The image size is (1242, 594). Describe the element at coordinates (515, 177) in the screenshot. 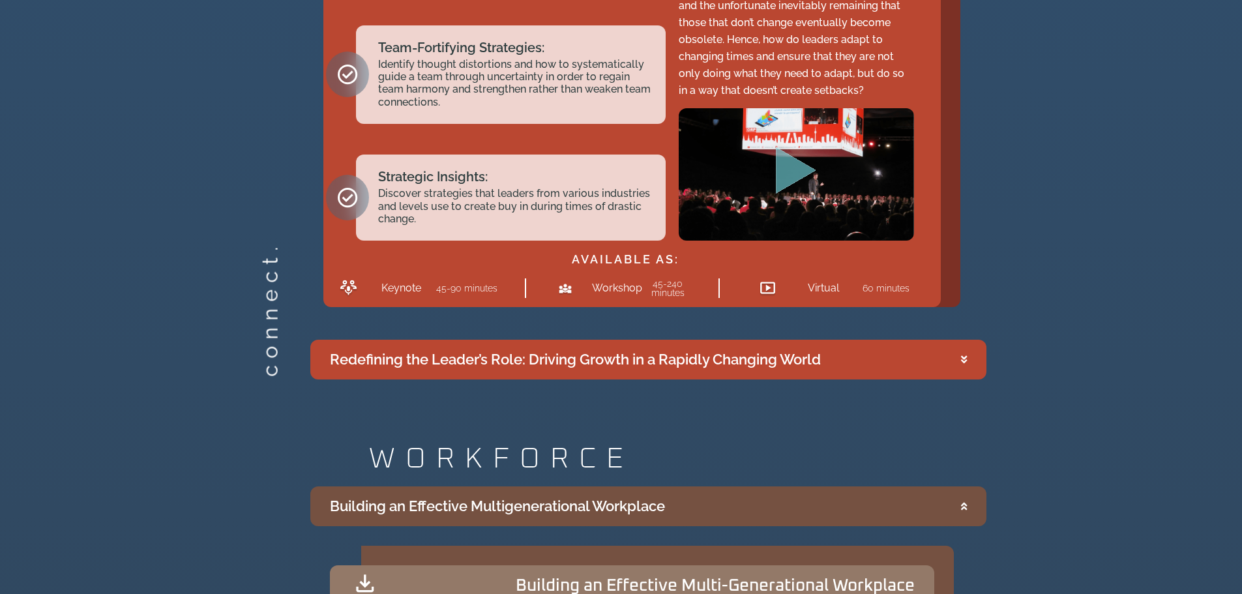

I see `h2: Strategic Insights:` at that location.